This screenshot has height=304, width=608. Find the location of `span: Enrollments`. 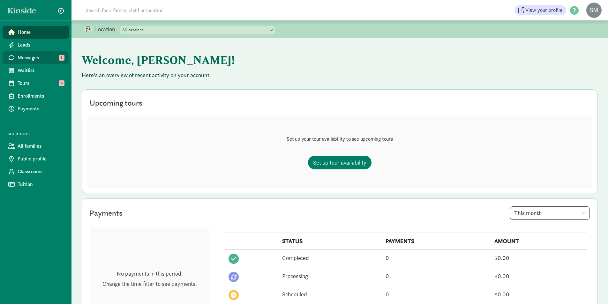

span: Enrollments is located at coordinates (41, 96).